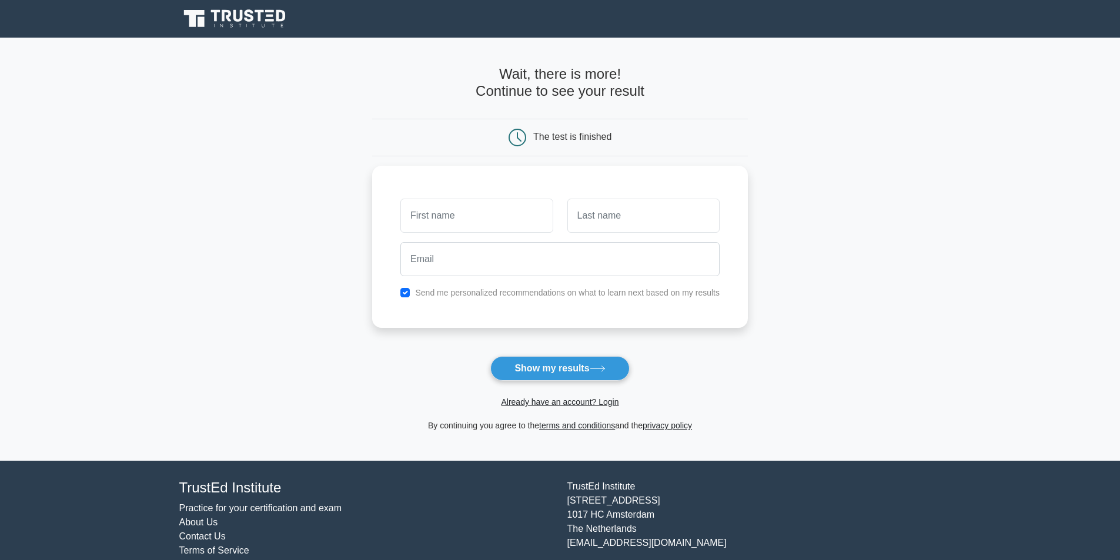 Image resolution: width=1120 pixels, height=560 pixels. What do you see at coordinates (643, 216) in the screenshot?
I see `input: Last name` at bounding box center [643, 216].